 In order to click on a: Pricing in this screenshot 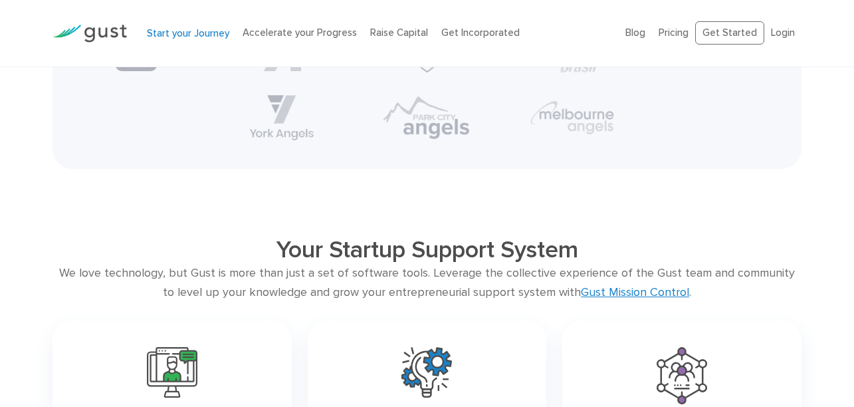, I will do `click(673, 33)`.